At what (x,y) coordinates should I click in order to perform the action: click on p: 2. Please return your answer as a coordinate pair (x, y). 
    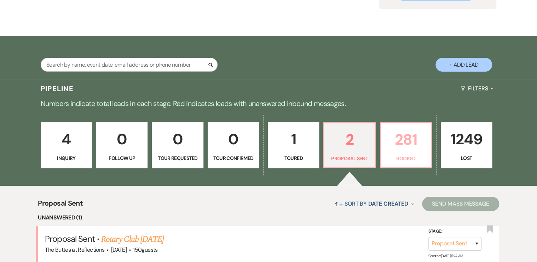
    Looking at the image, I should click on (349, 139).